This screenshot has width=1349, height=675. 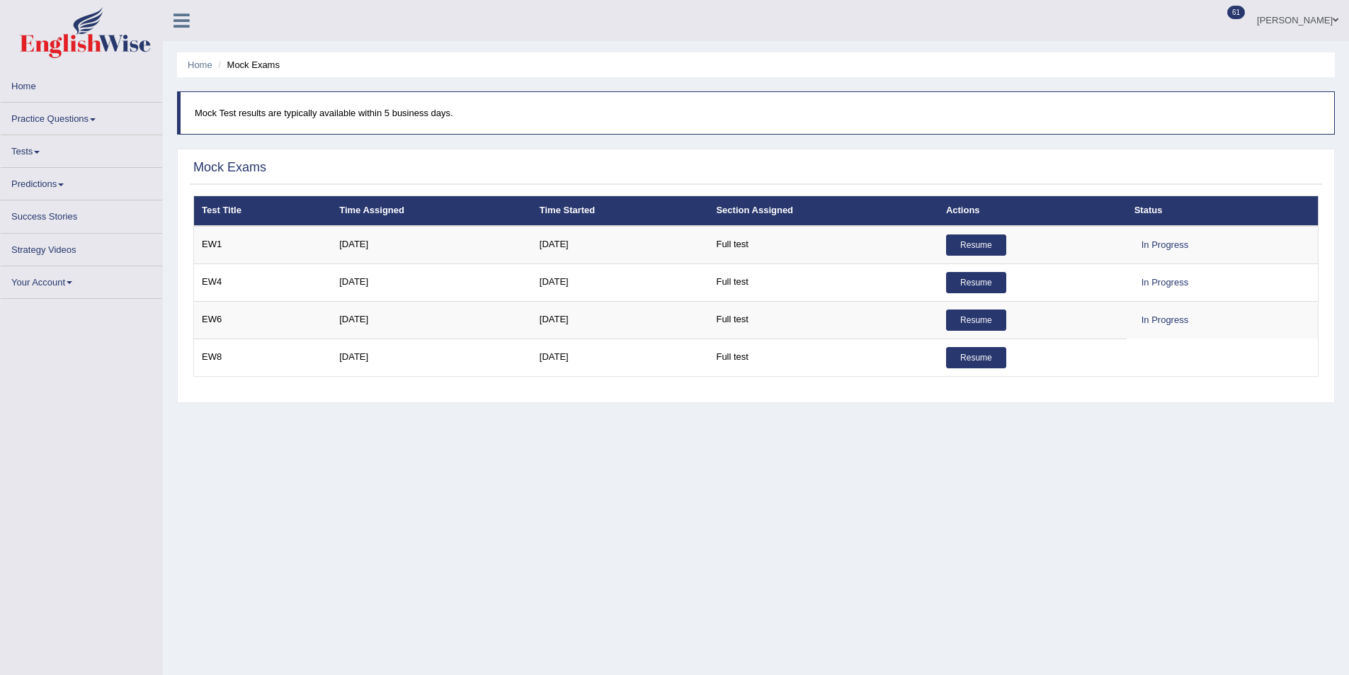 I want to click on td: EW4, so click(x=263, y=282).